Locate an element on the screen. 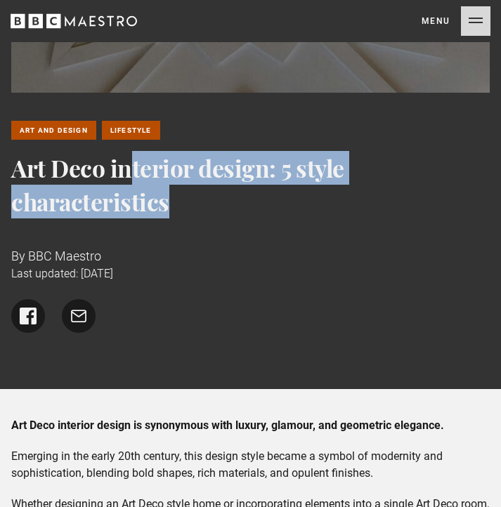 The image size is (501, 507). a: Lifestyle is located at coordinates (131, 130).